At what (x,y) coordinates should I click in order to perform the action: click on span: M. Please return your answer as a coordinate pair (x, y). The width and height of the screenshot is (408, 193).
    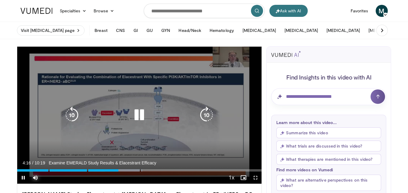
    Looking at the image, I should click on (382, 11).